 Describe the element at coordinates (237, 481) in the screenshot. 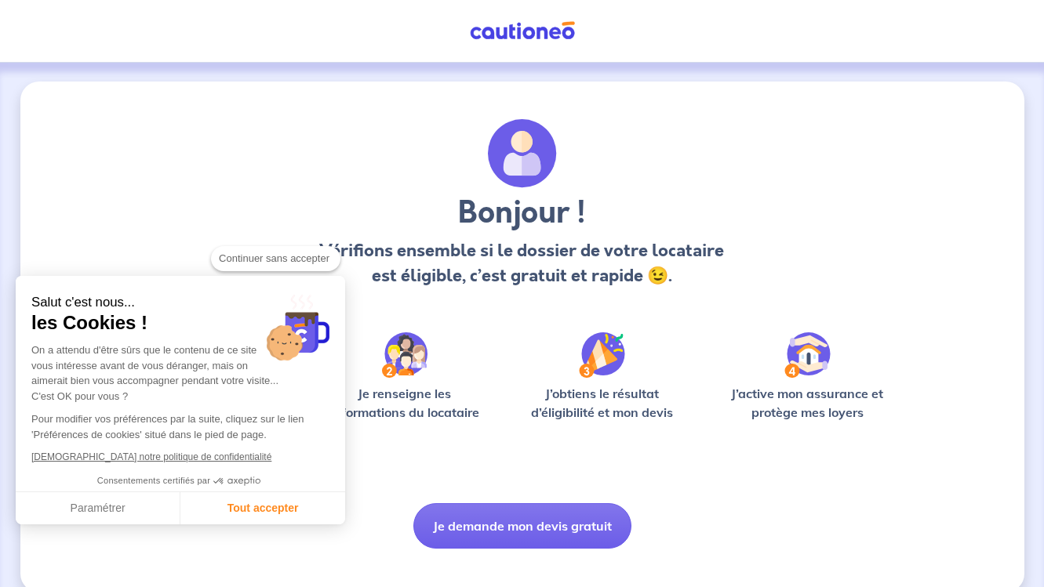

I see `svg: Axeptio` at that location.